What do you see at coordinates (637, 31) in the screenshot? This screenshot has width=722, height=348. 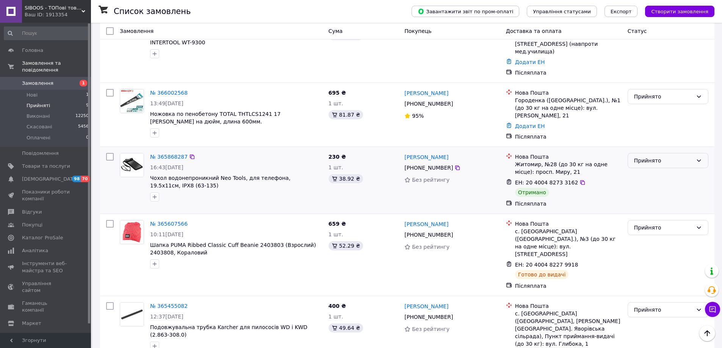 I see `span: Статус` at bounding box center [637, 31].